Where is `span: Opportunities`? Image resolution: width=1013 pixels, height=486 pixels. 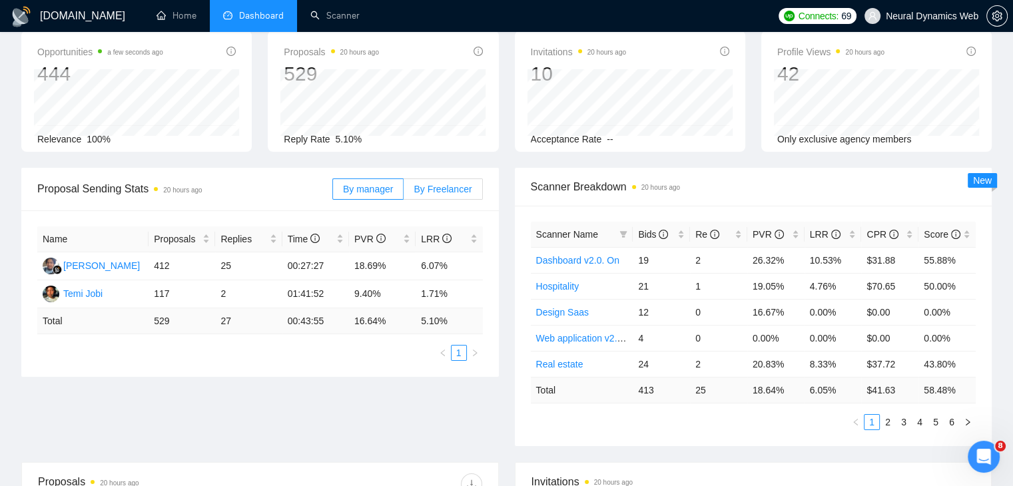
span: Opportunities is located at coordinates (100, 52).